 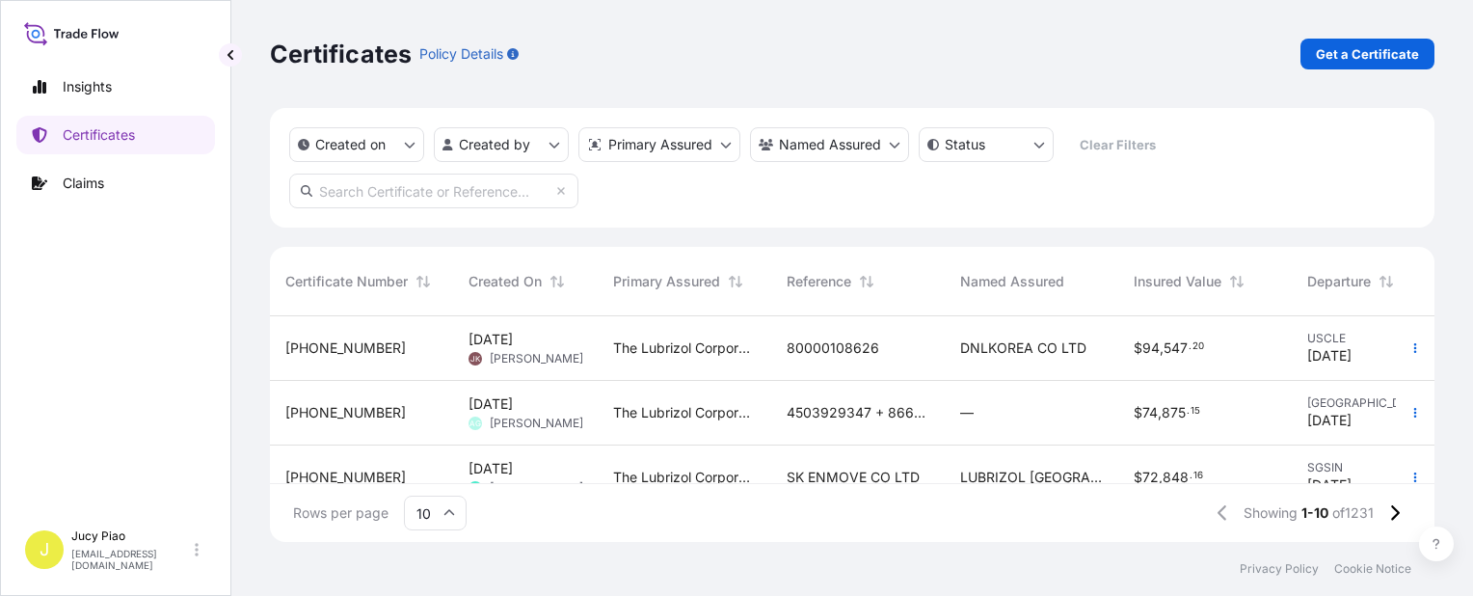 What do you see at coordinates (1279, 569) in the screenshot?
I see `a: Privacy Policy` at bounding box center [1279, 569].